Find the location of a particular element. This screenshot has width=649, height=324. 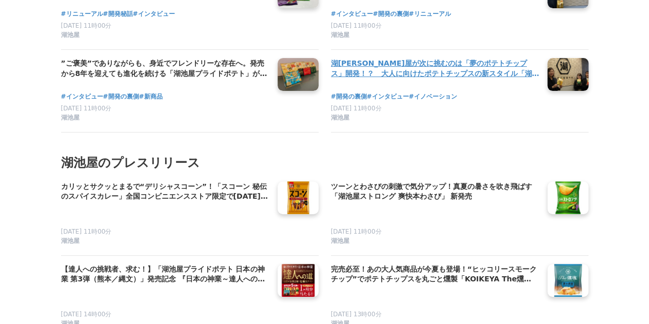

a: 【達人への挑戦者、求む！】「湖池屋プライドポテト 日本の神業 第3弾（熊本／縄文）」発売記念 『日本の神業～達人への道～』キャンペーンを開催！ is located at coordinates (165, 274).